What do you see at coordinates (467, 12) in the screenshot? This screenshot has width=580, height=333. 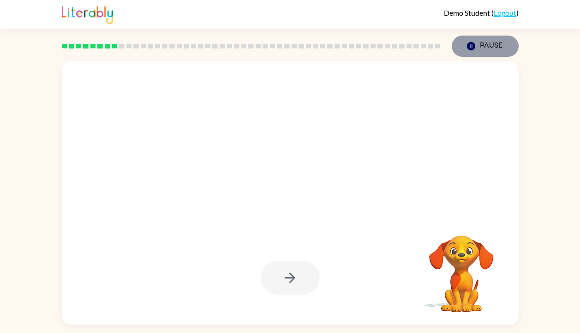 I see `span: Demo Student` at bounding box center [467, 12].